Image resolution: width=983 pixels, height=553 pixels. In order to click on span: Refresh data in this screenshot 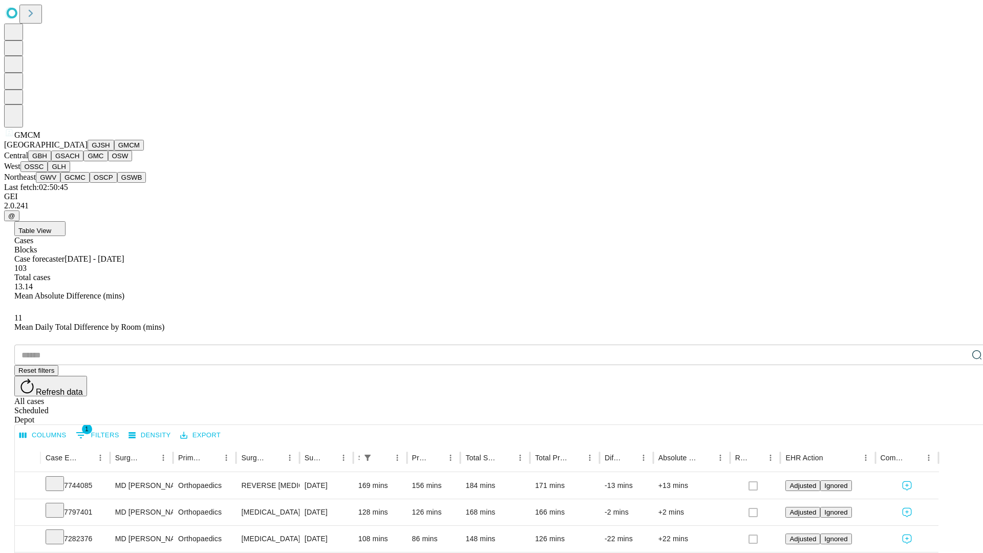, I will do `click(59, 392)`.